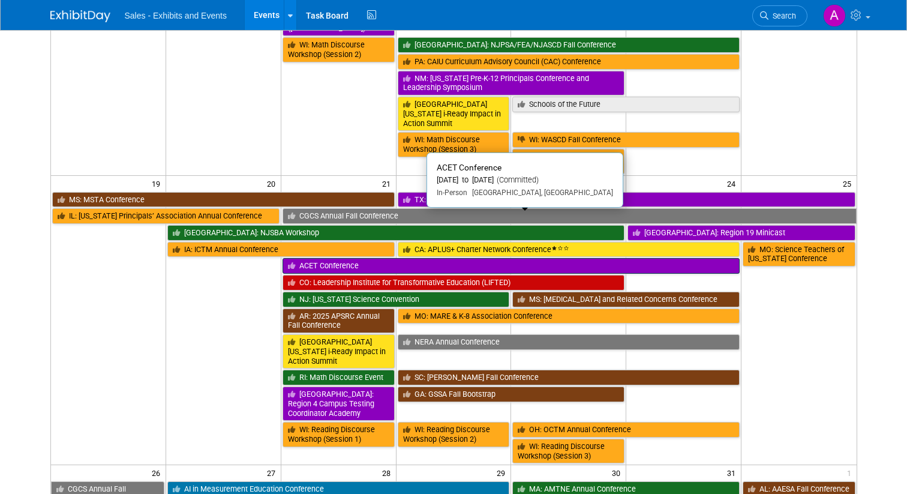  I want to click on a: WI: WASCD Fall Conference, so click(626, 140).